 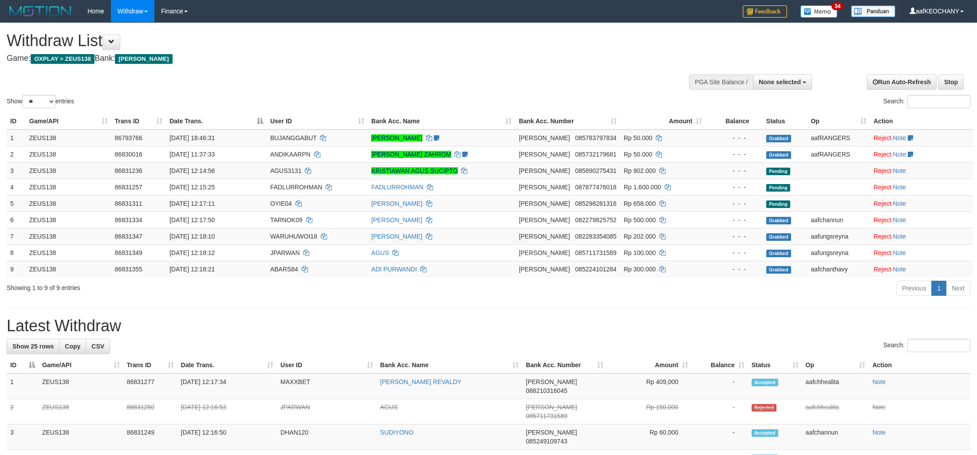 What do you see at coordinates (819, 12) in the screenshot?
I see `img: Button%20Memo.svg` at bounding box center [819, 12].